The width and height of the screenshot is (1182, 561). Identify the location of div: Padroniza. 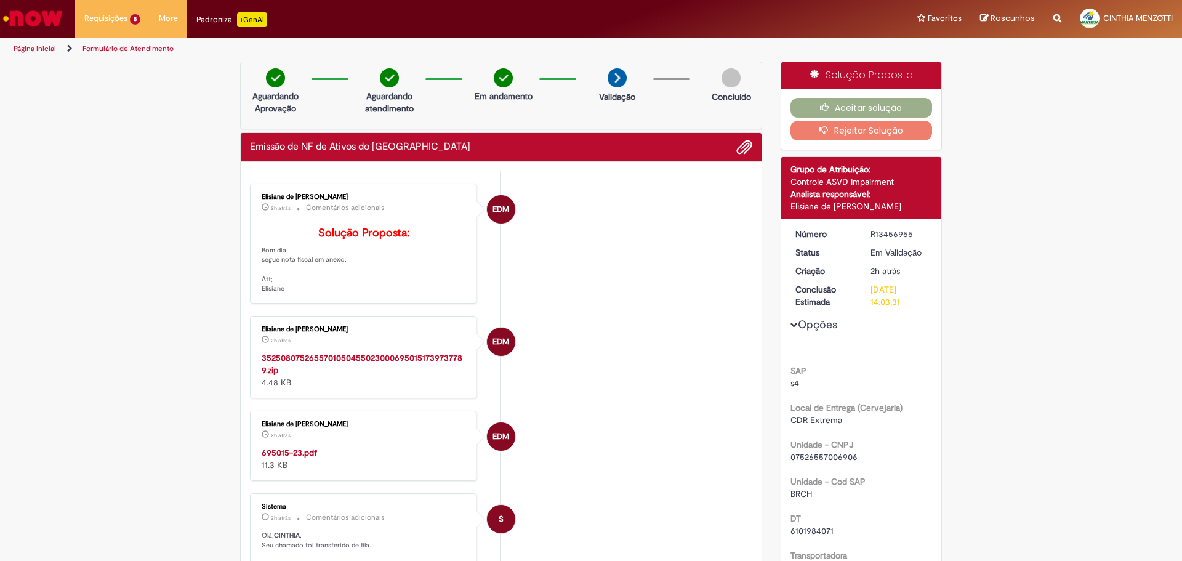
(231, 20).